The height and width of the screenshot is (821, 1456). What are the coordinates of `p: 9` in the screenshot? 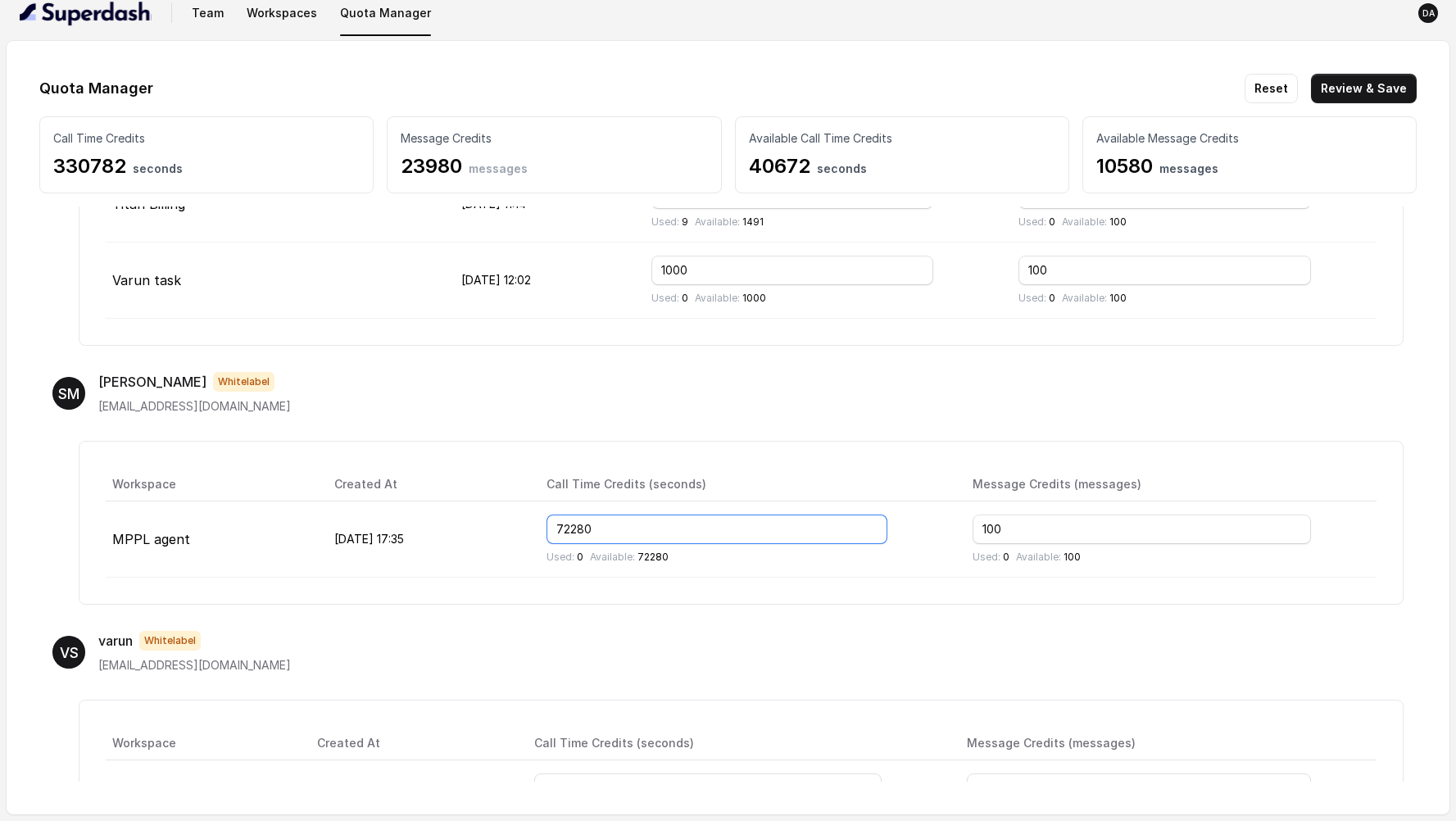 It's located at (669, 222).